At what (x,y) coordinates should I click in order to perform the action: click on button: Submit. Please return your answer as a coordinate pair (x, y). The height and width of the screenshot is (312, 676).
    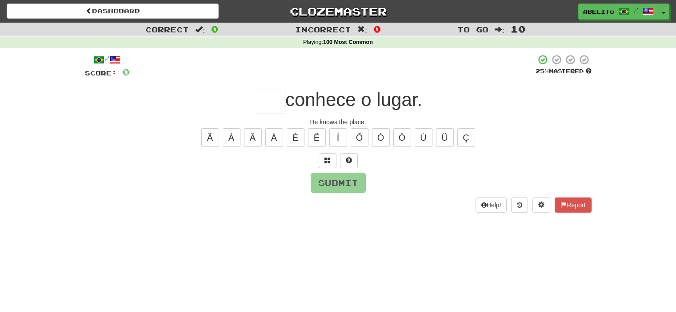
    Looking at the image, I should click on (338, 183).